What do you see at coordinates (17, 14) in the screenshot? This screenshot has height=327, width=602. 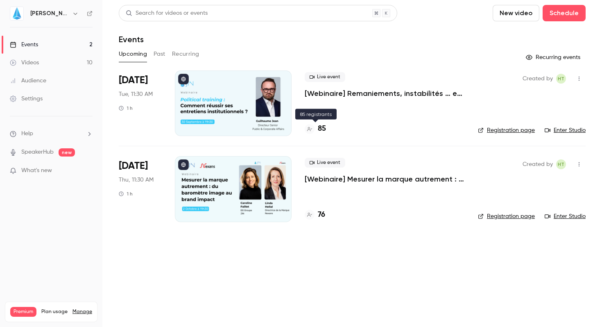 I see `img: JIN` at bounding box center [17, 14].